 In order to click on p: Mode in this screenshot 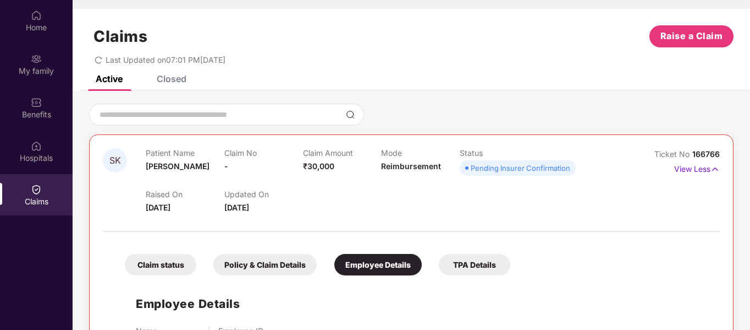, I will do `click(420, 152)`.